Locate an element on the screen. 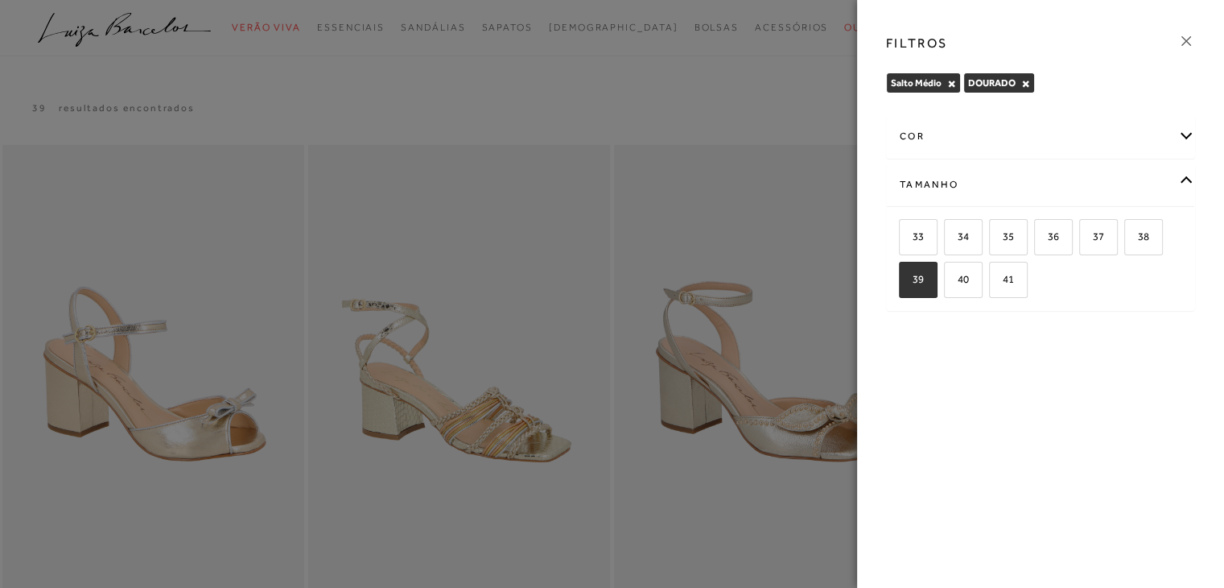 Image resolution: width=1224 pixels, height=588 pixels. input: 37 is located at coordinates (1085, 239).